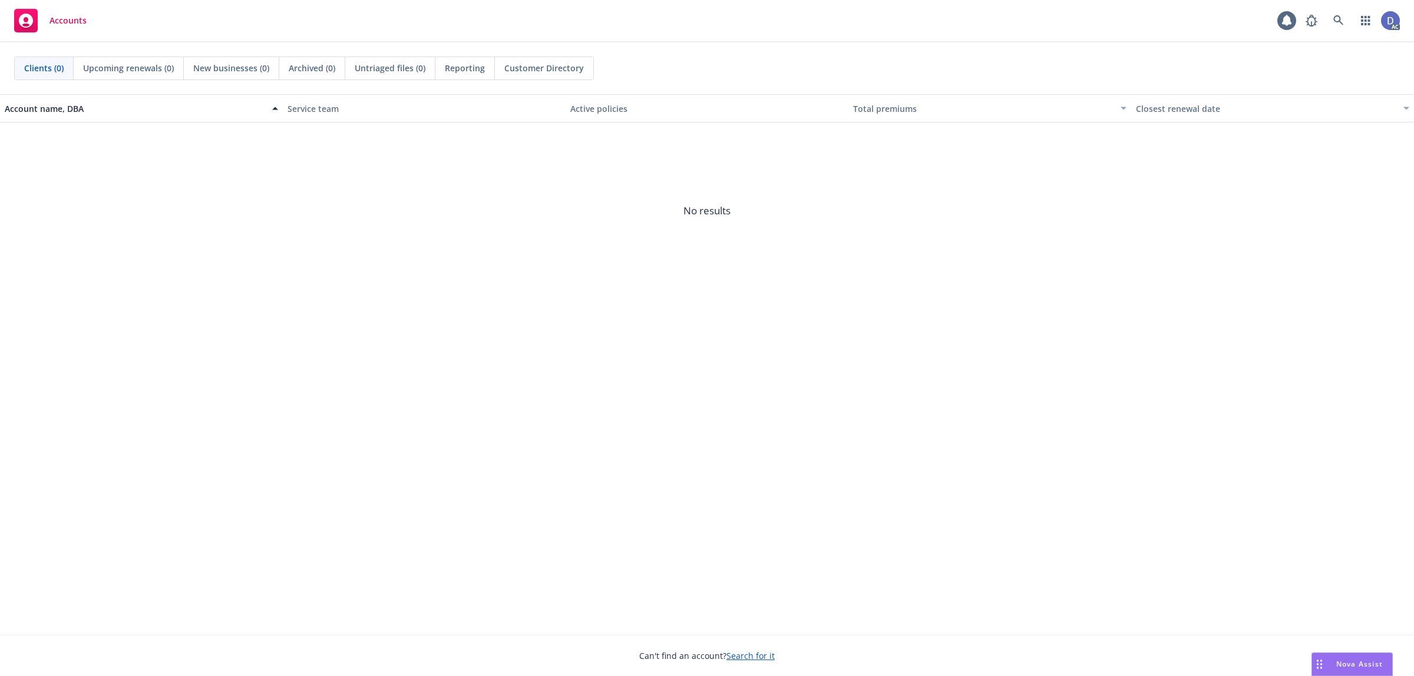 The height and width of the screenshot is (676, 1414). What do you see at coordinates (1352, 664) in the screenshot?
I see `button: Nova Assist` at bounding box center [1352, 664].